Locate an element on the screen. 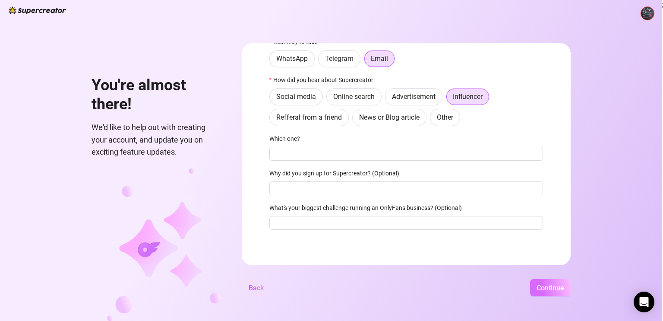 Image resolution: width=663 pixels, height=321 pixels. span: Continue is located at coordinates (551, 288).